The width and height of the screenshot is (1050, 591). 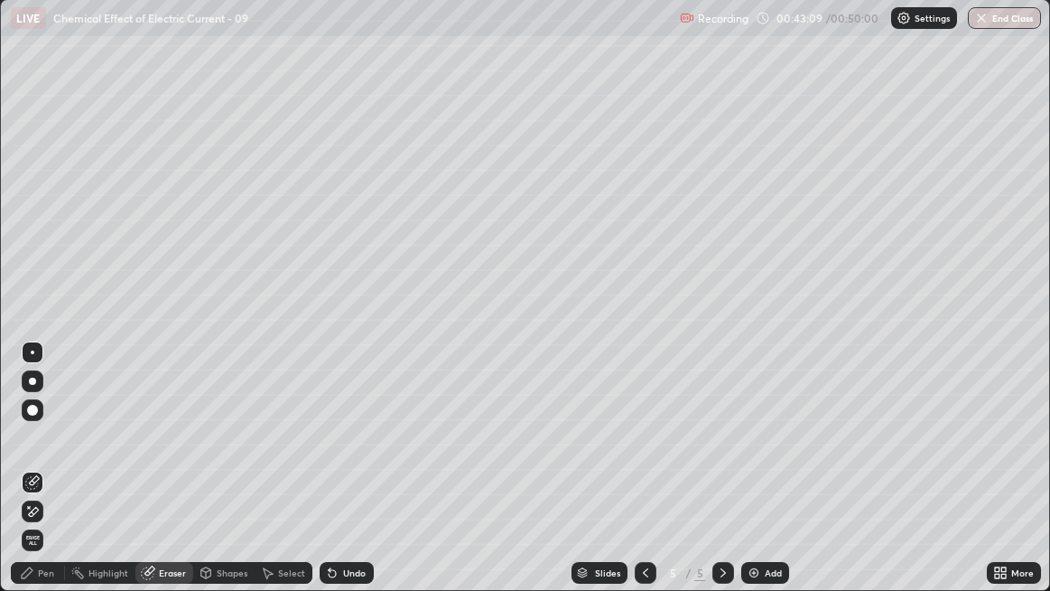 I want to click on p: Chemical Effect of Electric Current - 09, so click(x=151, y=18).